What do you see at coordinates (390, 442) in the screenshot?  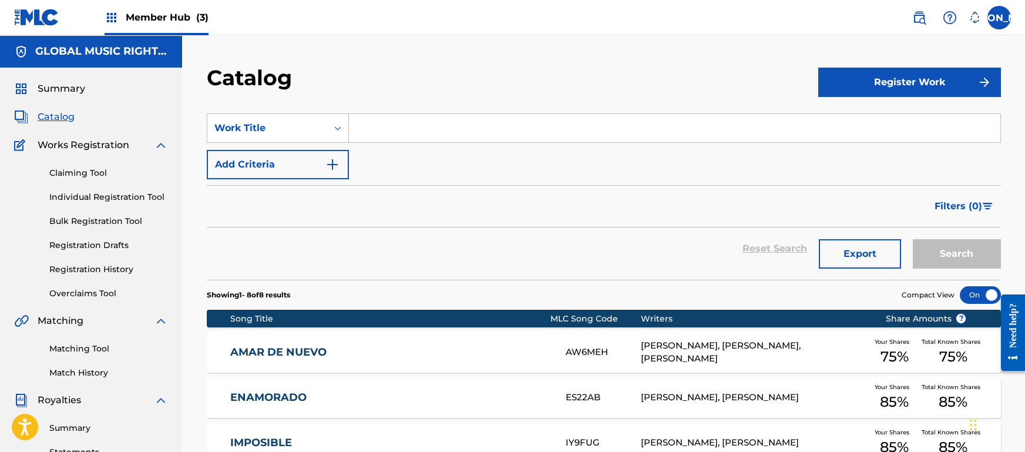 I see `a: IMPOSIBLE` at bounding box center [390, 442].